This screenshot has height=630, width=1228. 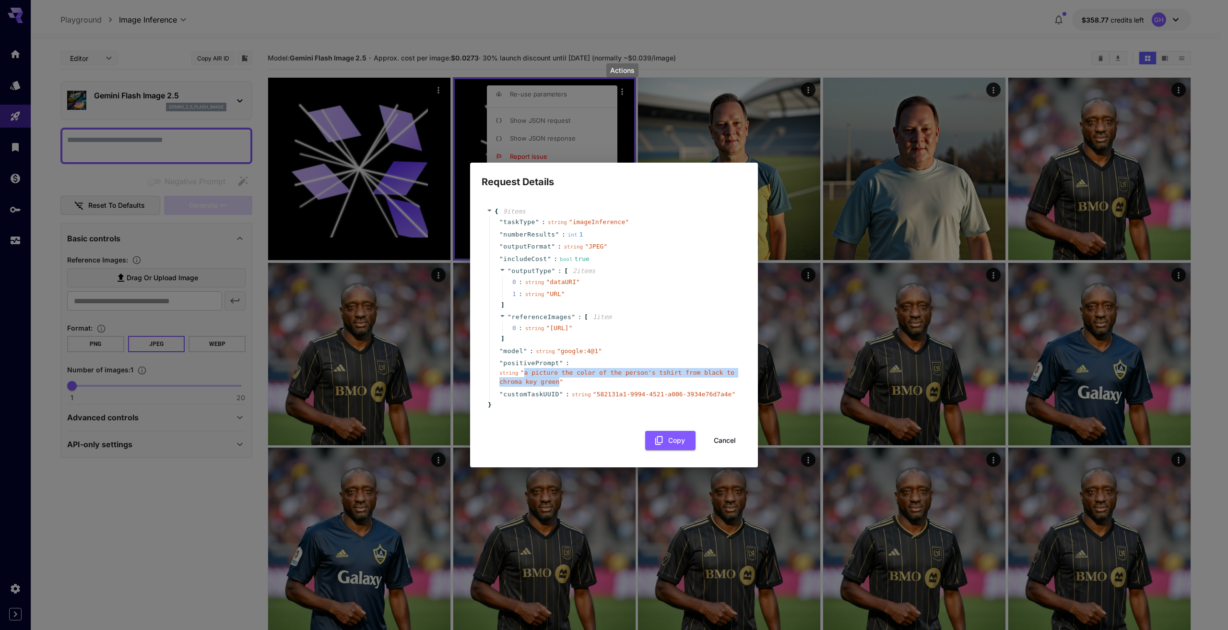 I want to click on span: " dataURI ", so click(x=563, y=282).